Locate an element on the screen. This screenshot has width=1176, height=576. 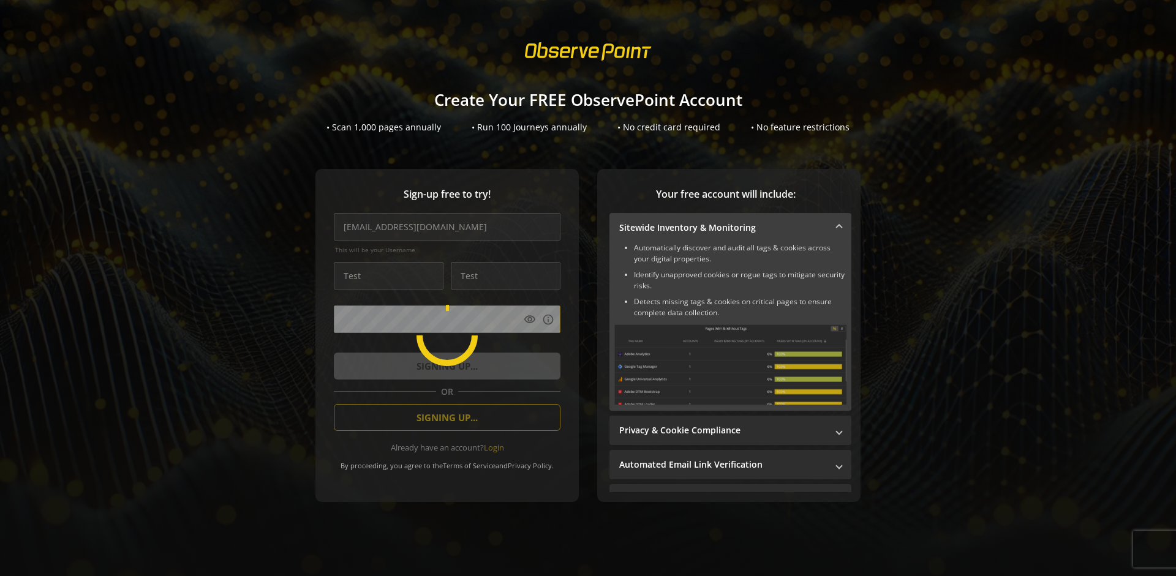
div: • No feature restrictions is located at coordinates (800, 127).